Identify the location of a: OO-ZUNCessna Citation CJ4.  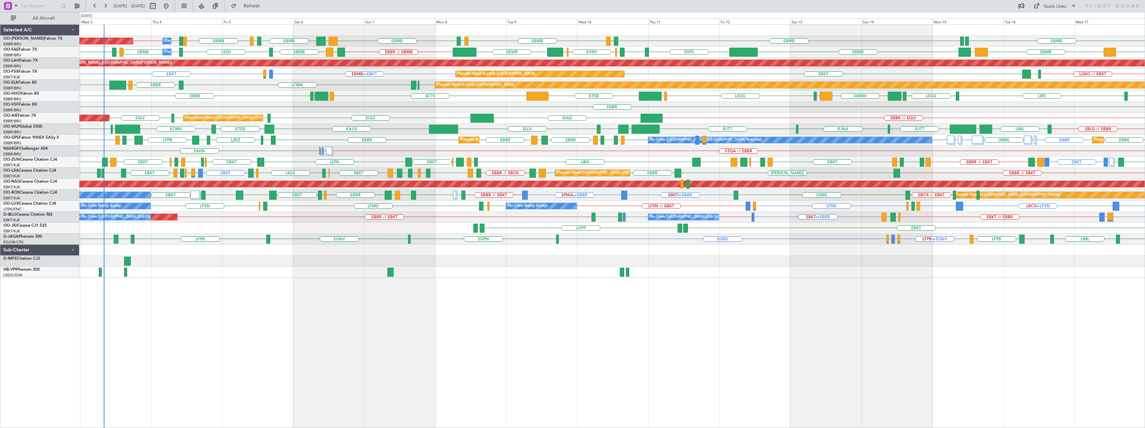
(30, 160).